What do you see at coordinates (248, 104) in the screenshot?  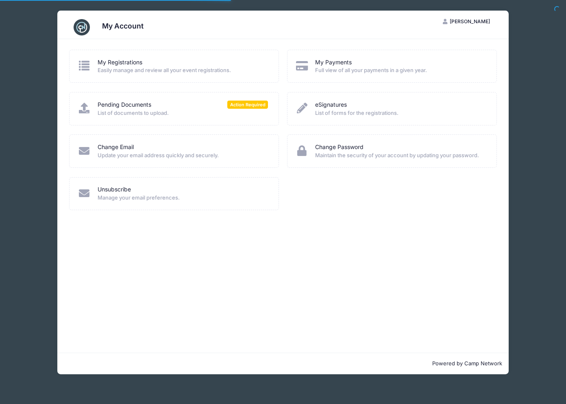 I see `span: Action Required` at bounding box center [248, 104].